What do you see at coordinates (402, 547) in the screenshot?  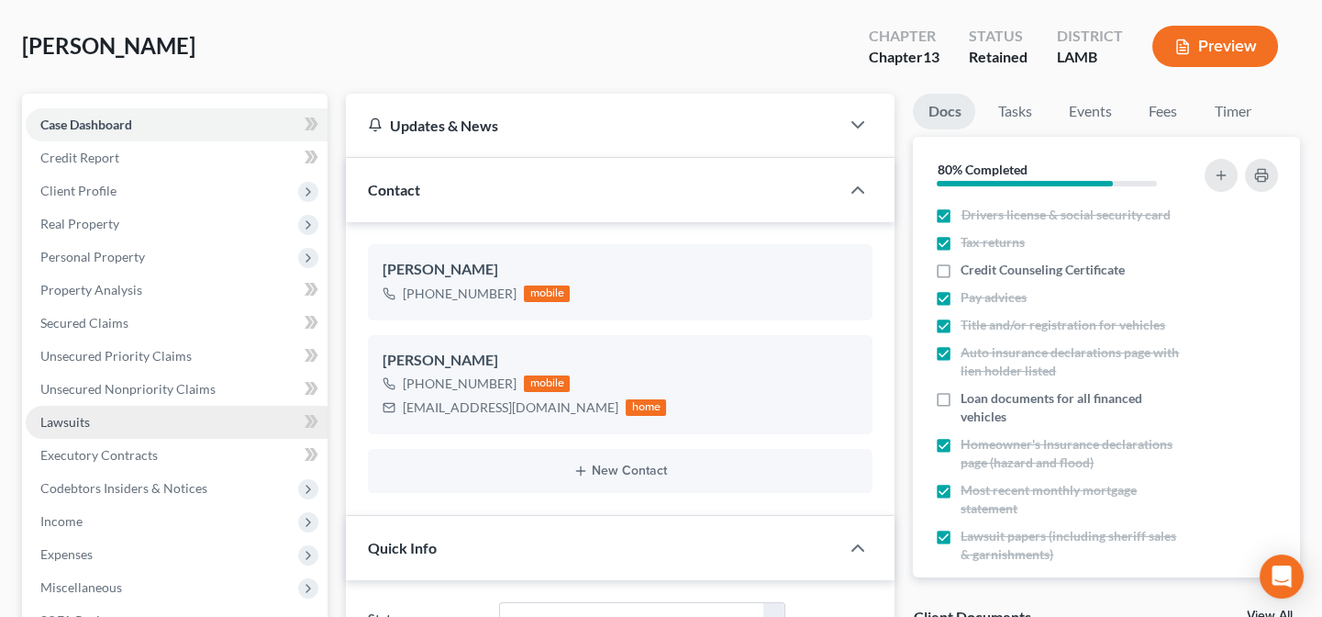 I see `span: Quick Info` at bounding box center [402, 547].